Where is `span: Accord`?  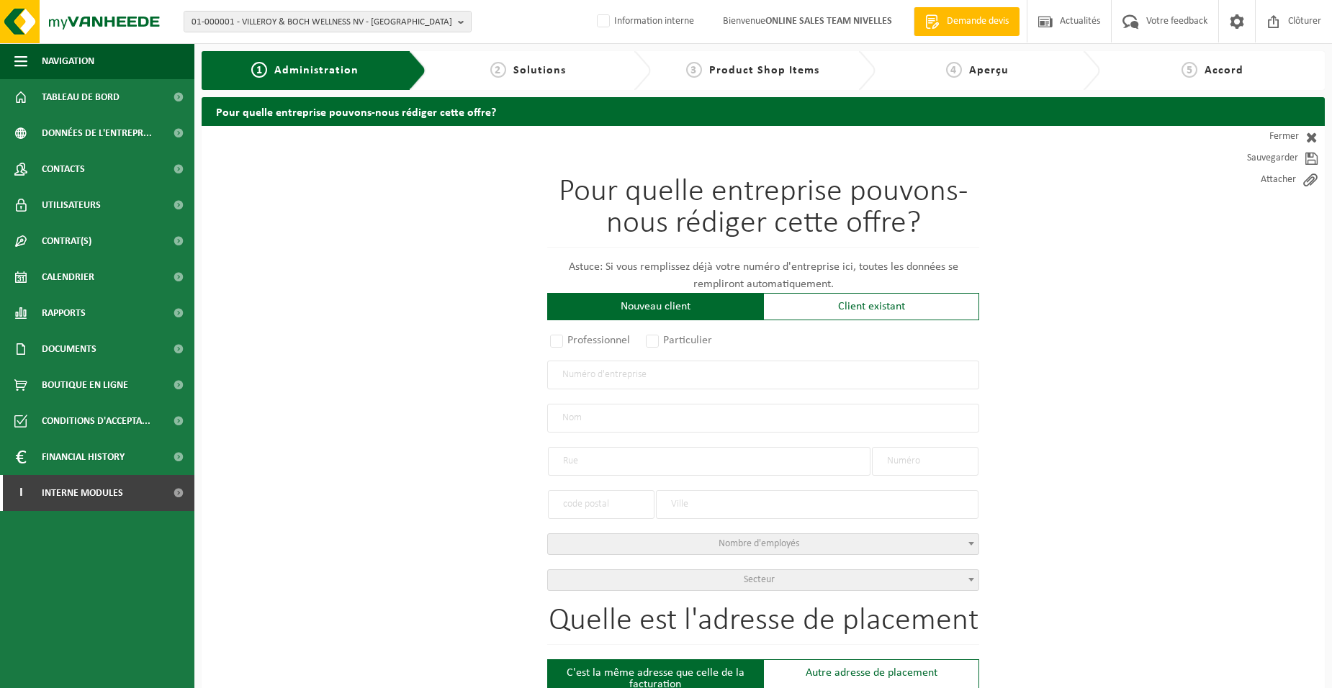 span: Accord is located at coordinates (1224, 71).